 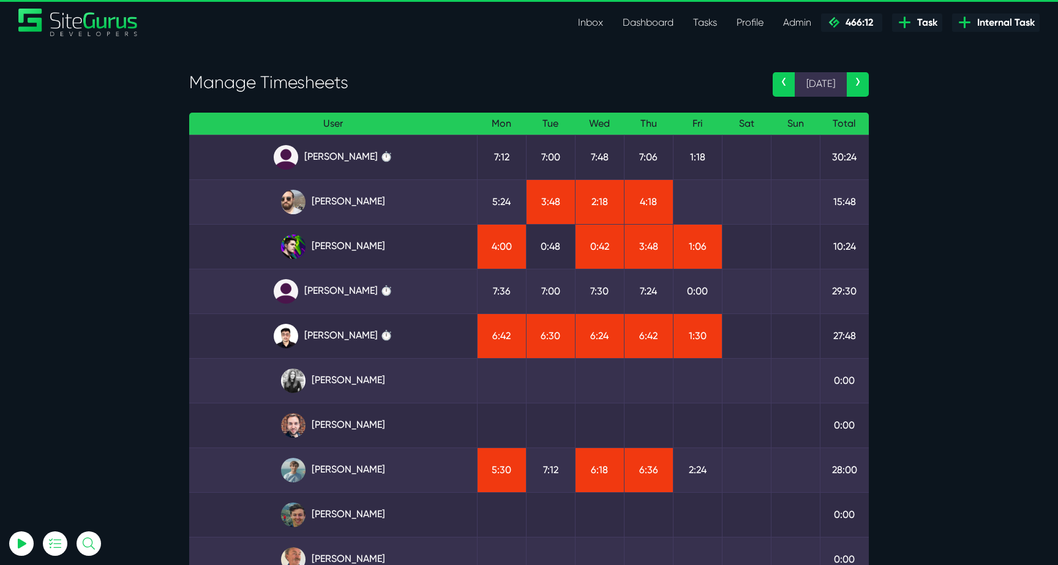 What do you see at coordinates (293, 202) in the screenshot?
I see `img: ublsy46zpoyz6muduycb.jpg` at bounding box center [293, 202].